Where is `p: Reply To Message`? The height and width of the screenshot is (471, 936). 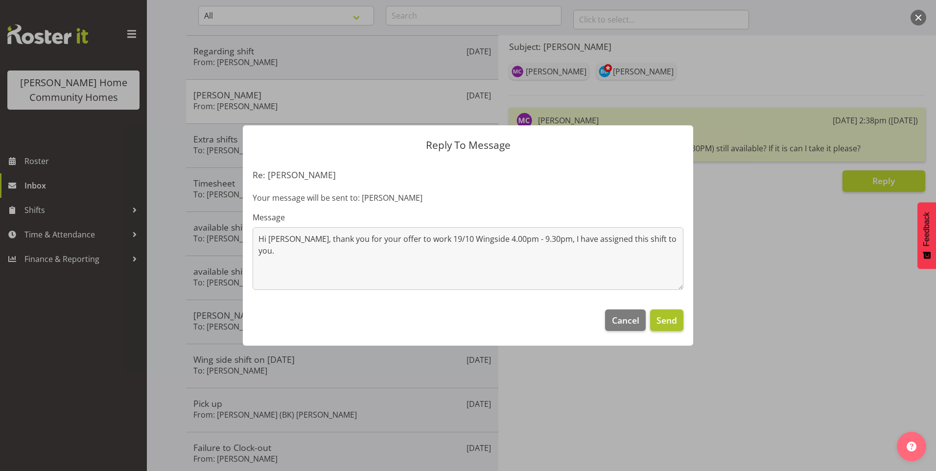 p: Reply To Message is located at coordinates (468, 145).